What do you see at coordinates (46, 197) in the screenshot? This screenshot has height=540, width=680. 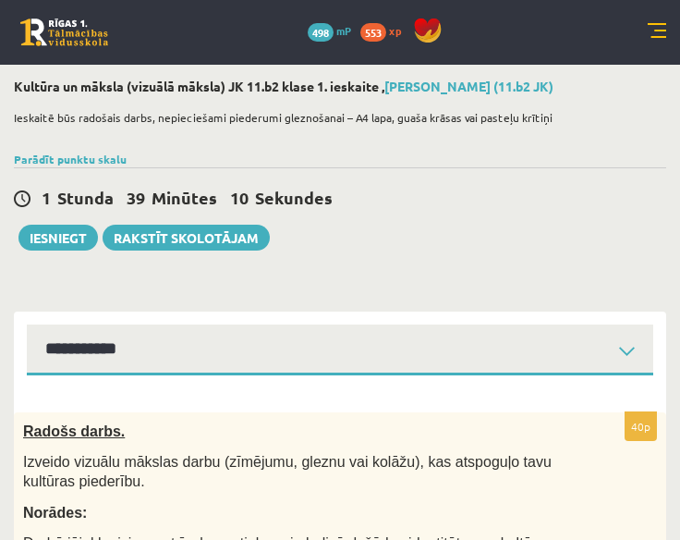 I see `span: 1` at bounding box center [46, 197].